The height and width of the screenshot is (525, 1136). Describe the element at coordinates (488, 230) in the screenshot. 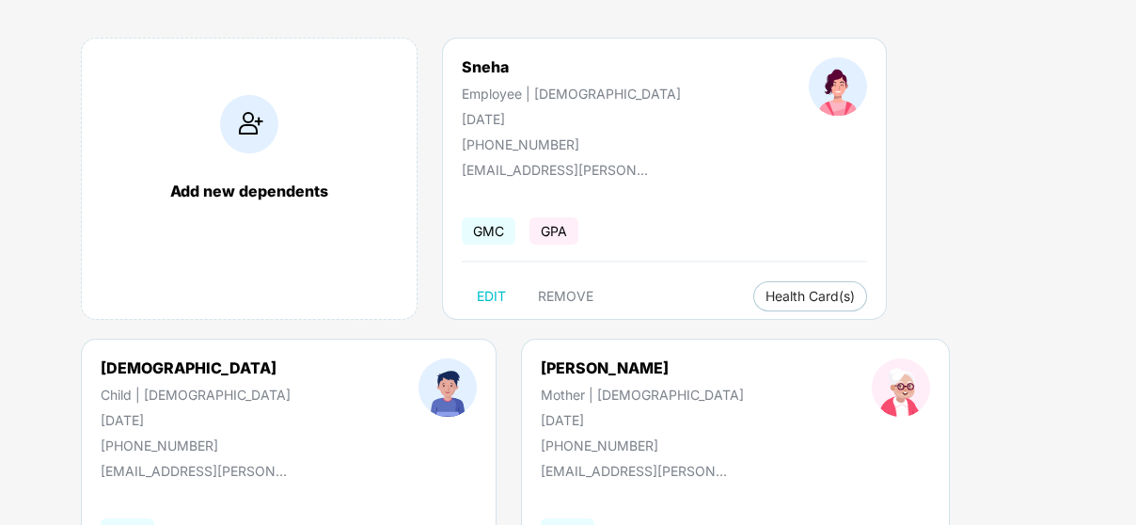

I see `span: GMC` at that location.